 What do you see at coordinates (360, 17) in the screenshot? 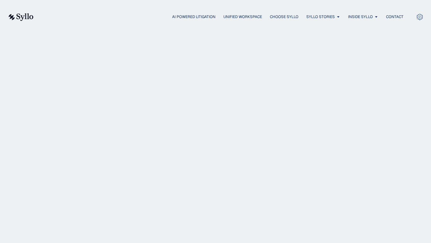
I see `a: Inside Syllo` at bounding box center [360, 17].